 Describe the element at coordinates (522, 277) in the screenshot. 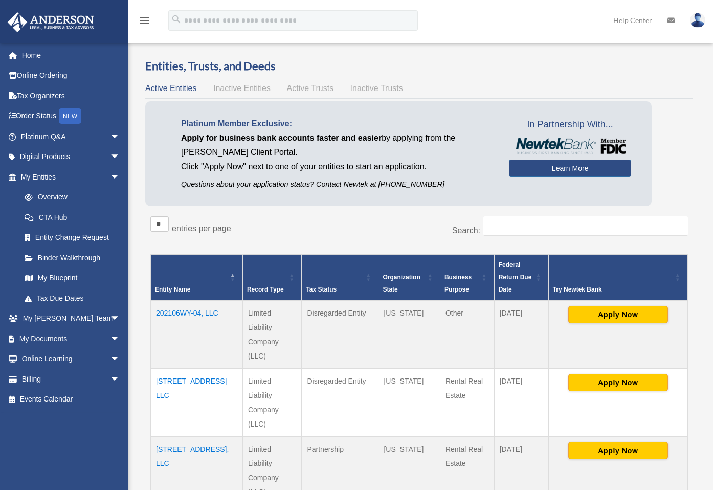

I see `th: Federal Return Due Date: Activate to sort` at that location.